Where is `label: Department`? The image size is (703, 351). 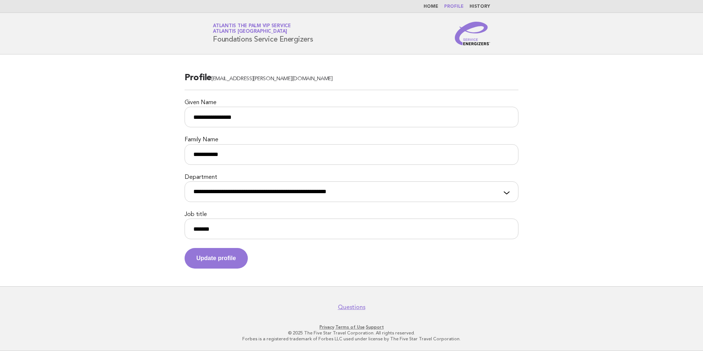 label: Department is located at coordinates (352, 177).